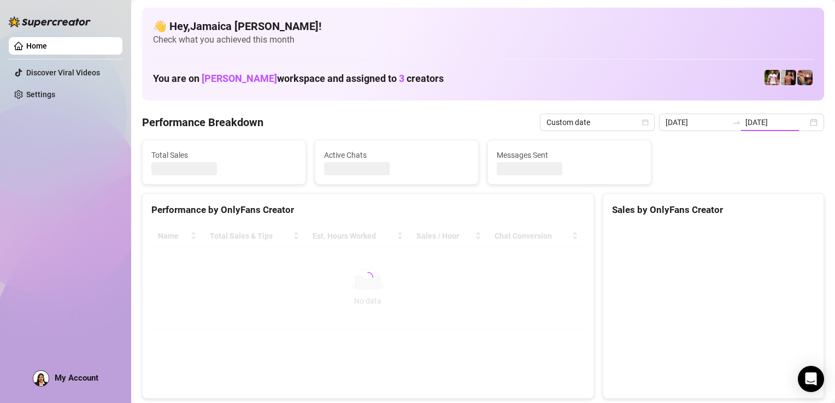 This screenshot has width=835, height=403. Describe the element at coordinates (40, 95) in the screenshot. I see `a: Settings` at that location.